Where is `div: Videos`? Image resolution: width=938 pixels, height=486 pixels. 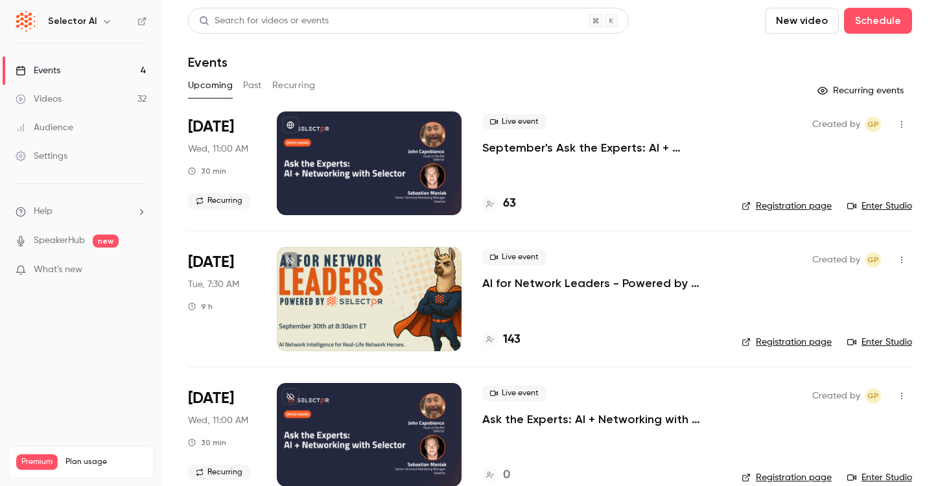 div: Videos is located at coordinates (38, 99).